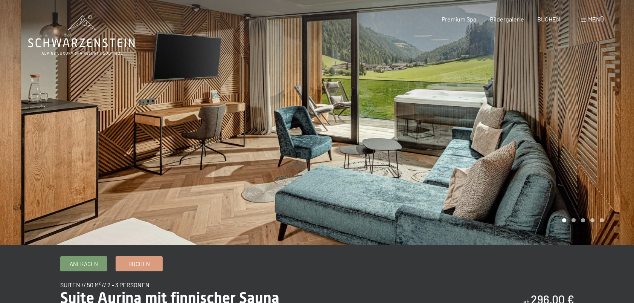  I want to click on a: Bildergalerie, so click(507, 19).